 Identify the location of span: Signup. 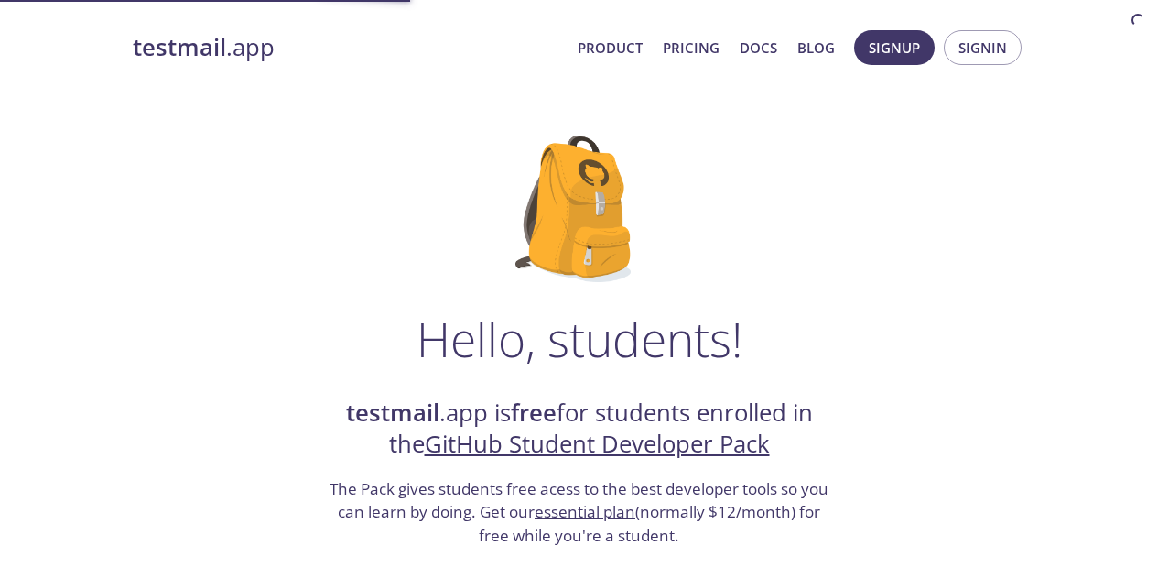
(894, 48).